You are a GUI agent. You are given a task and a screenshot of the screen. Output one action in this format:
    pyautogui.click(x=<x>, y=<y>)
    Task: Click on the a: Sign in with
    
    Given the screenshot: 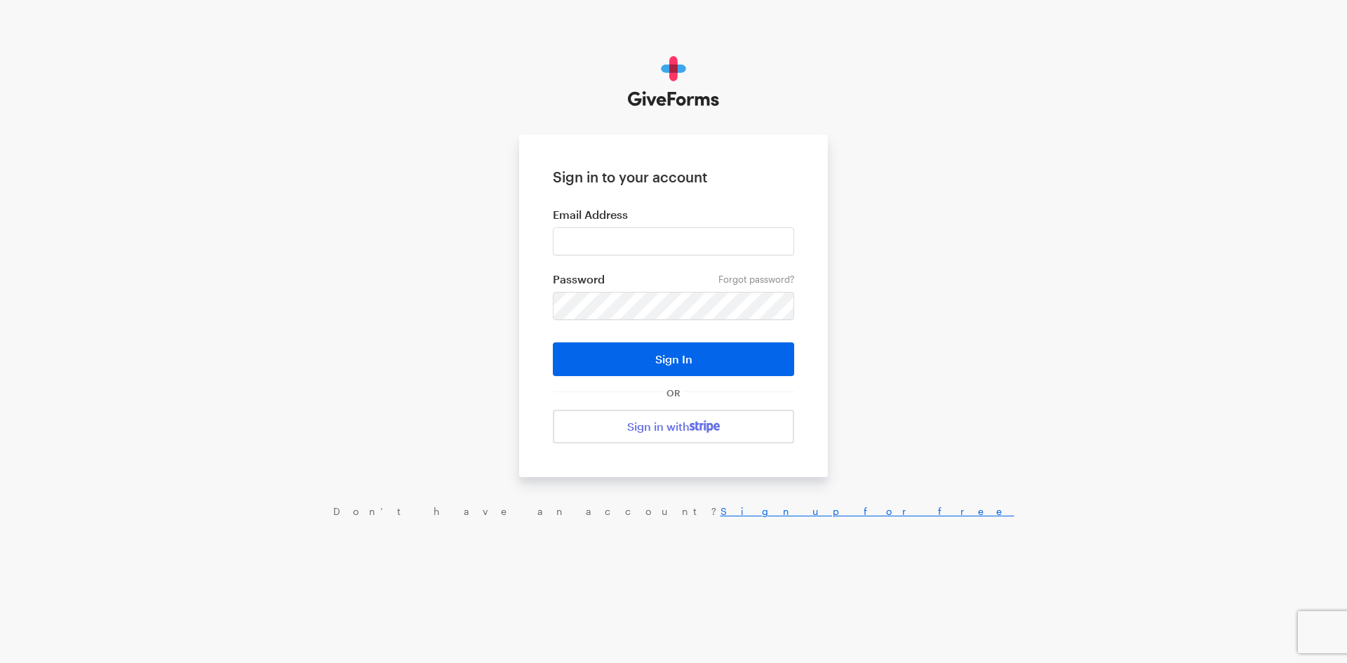 What is the action you would take?
    pyautogui.click(x=674, y=427)
    